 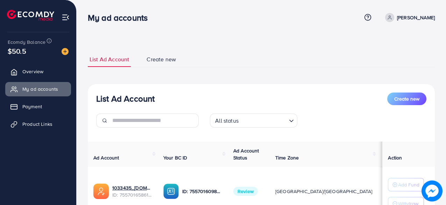 I want to click on span: Your BC ID, so click(x=175, y=157).